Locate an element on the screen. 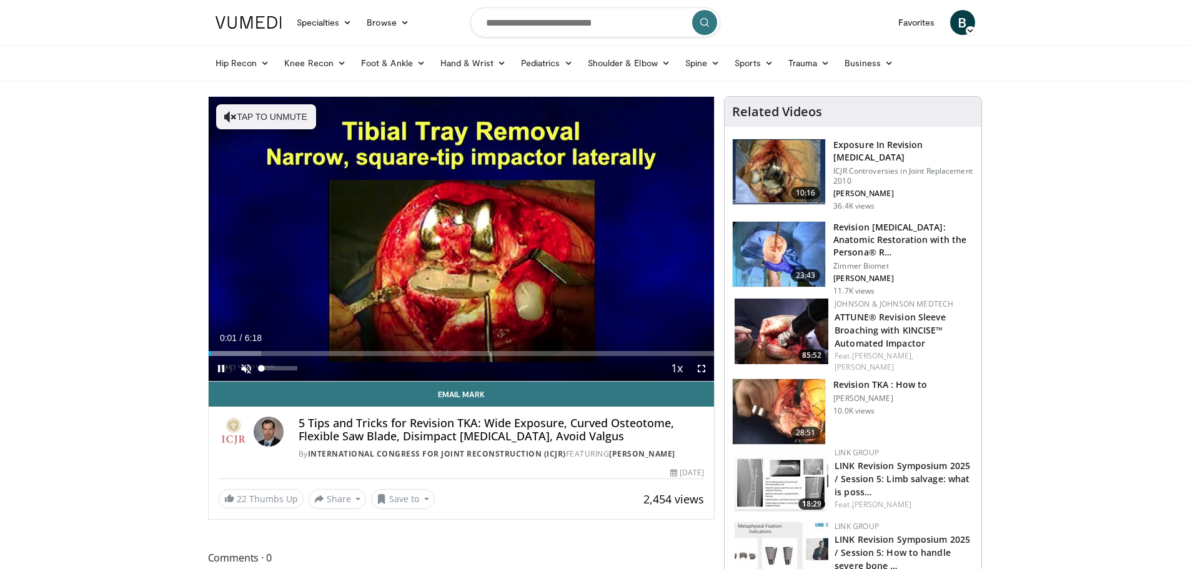 The height and width of the screenshot is (569, 1190). a: Specialties is located at coordinates (324, 22).